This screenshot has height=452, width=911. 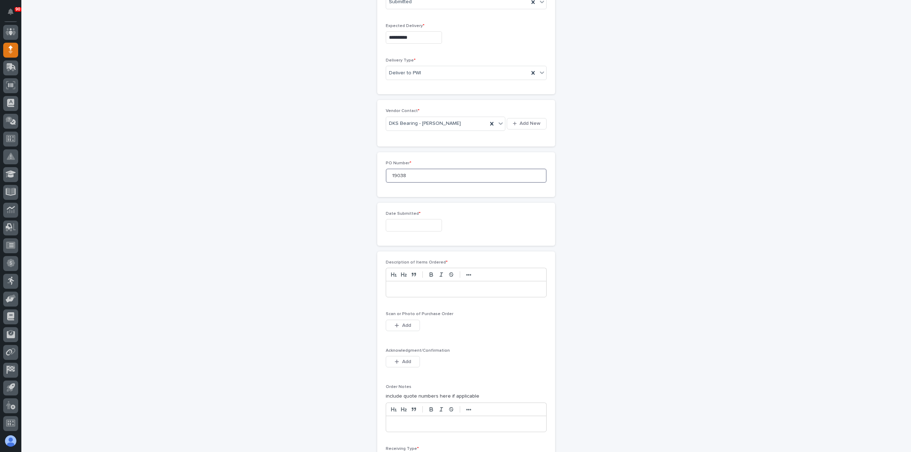 I want to click on span: Scan or Photo of Purchase Order, so click(x=420, y=314).